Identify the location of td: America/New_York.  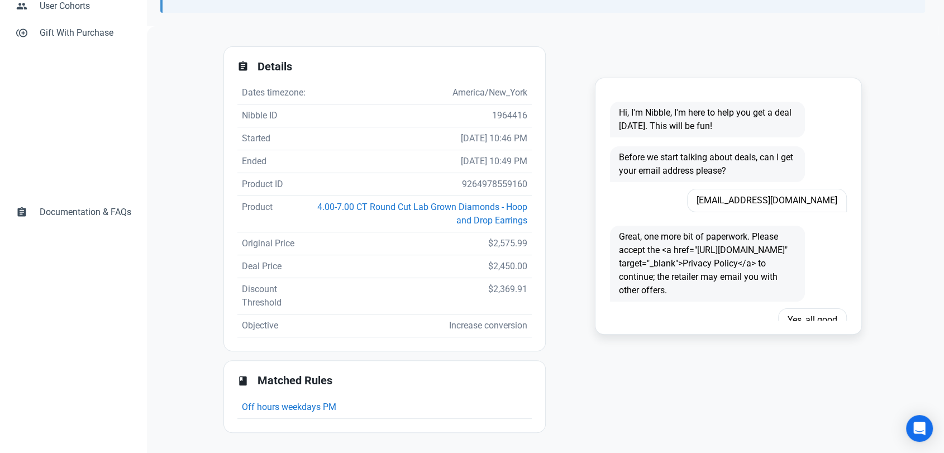
(421, 93).